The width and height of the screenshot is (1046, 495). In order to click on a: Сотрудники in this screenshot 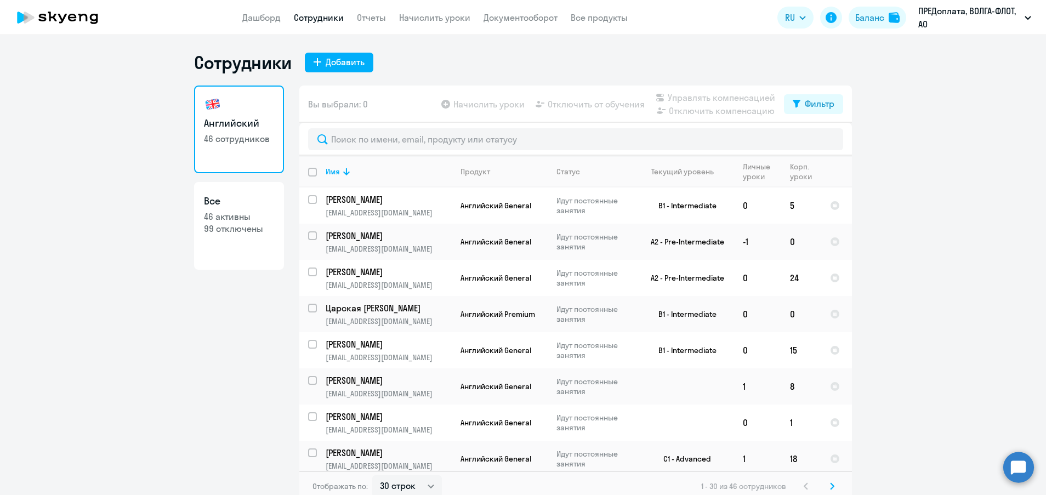, I will do `click(319, 18)`.